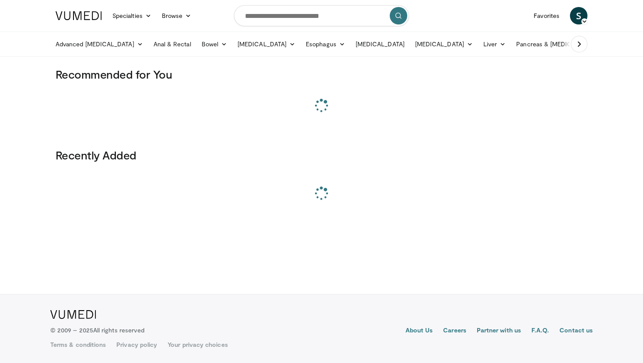 The image size is (643, 363). What do you see at coordinates (172, 44) in the screenshot?
I see `a: Anal & Rectal` at bounding box center [172, 44].